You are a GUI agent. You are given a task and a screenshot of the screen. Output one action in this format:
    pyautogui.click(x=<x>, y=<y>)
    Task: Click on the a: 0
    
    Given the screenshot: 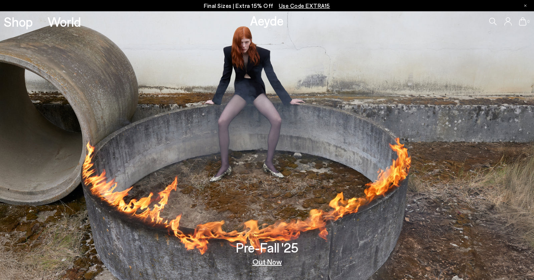 What is the action you would take?
    pyautogui.click(x=523, y=21)
    